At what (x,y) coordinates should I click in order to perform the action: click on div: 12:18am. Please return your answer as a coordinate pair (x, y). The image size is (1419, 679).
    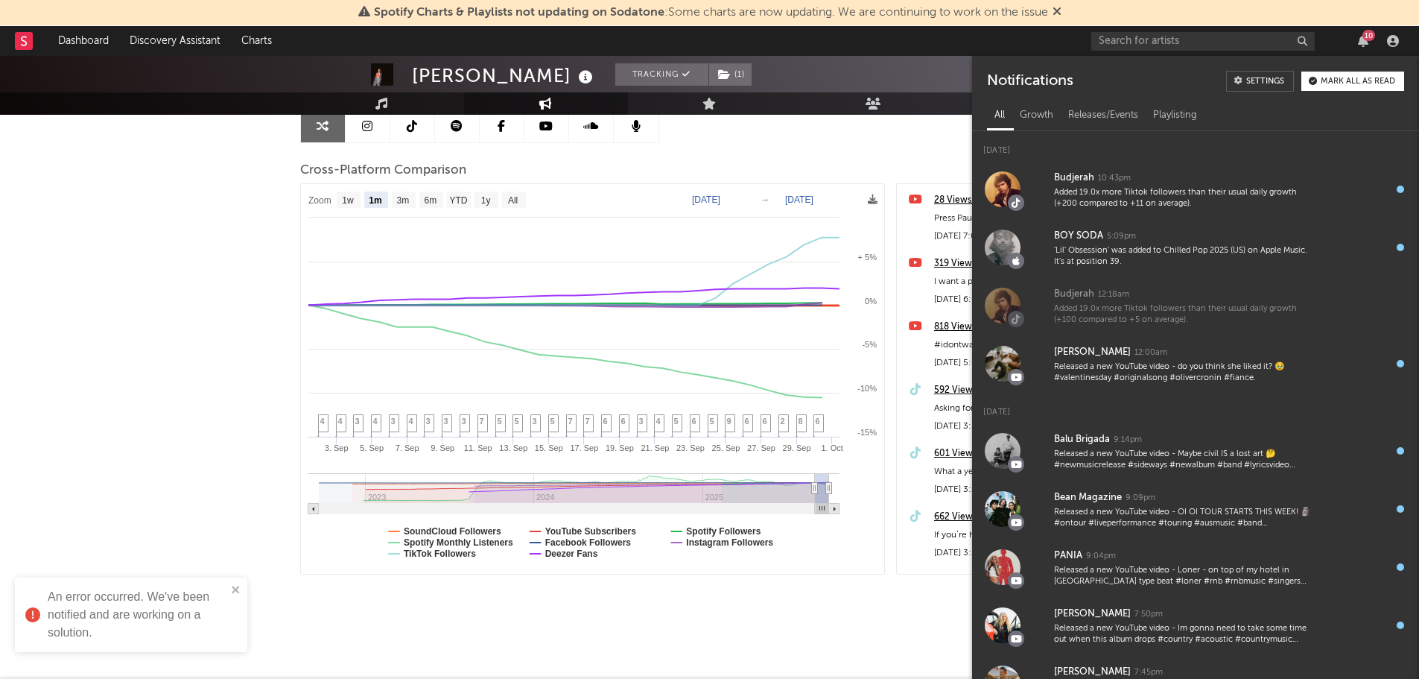
    Looking at the image, I should click on (1114, 294).